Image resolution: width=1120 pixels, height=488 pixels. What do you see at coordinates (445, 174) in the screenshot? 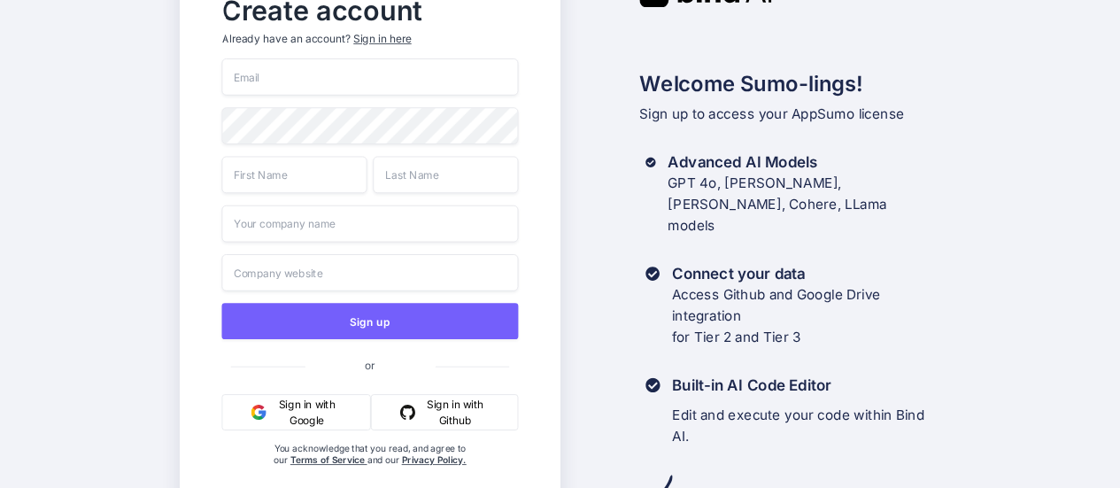
I see `input: Last Name` at bounding box center [445, 174].